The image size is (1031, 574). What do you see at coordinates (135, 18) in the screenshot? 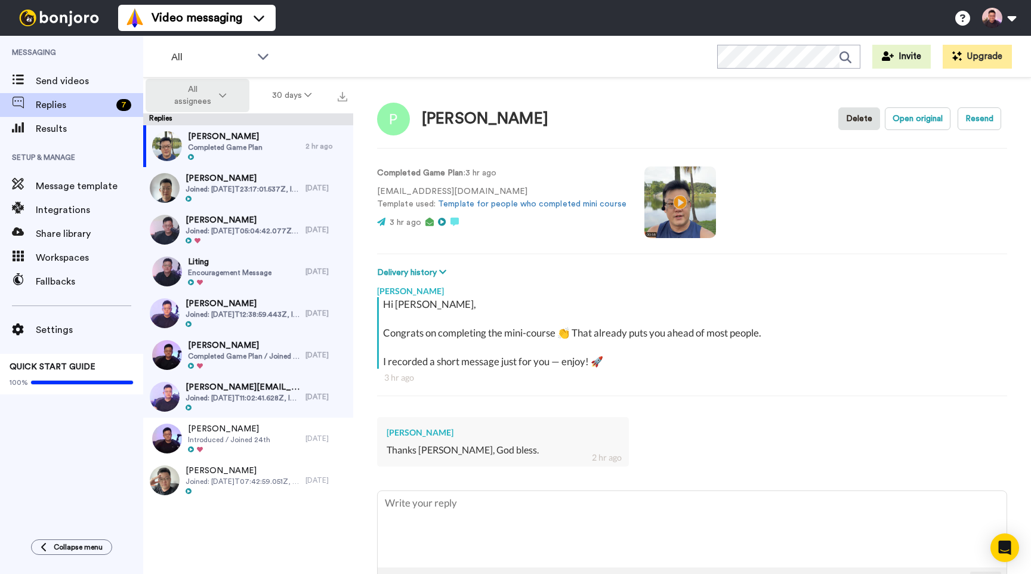
I see `img: vm-color.svg` at bounding box center [135, 18].